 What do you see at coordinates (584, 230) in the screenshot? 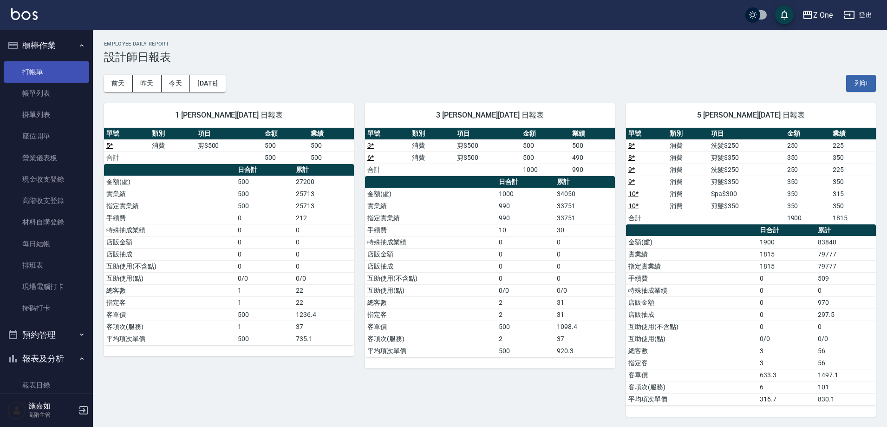
I see `td: 30` at bounding box center [584, 230].